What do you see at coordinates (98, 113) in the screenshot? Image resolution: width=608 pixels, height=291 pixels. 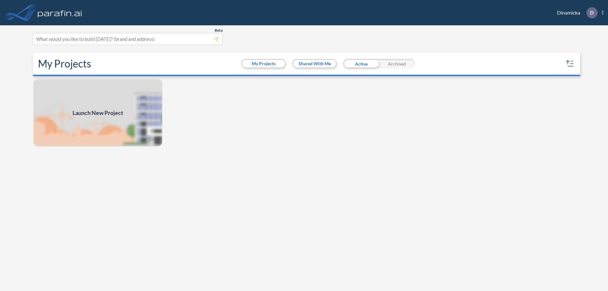 I see `img: add` at bounding box center [98, 113].